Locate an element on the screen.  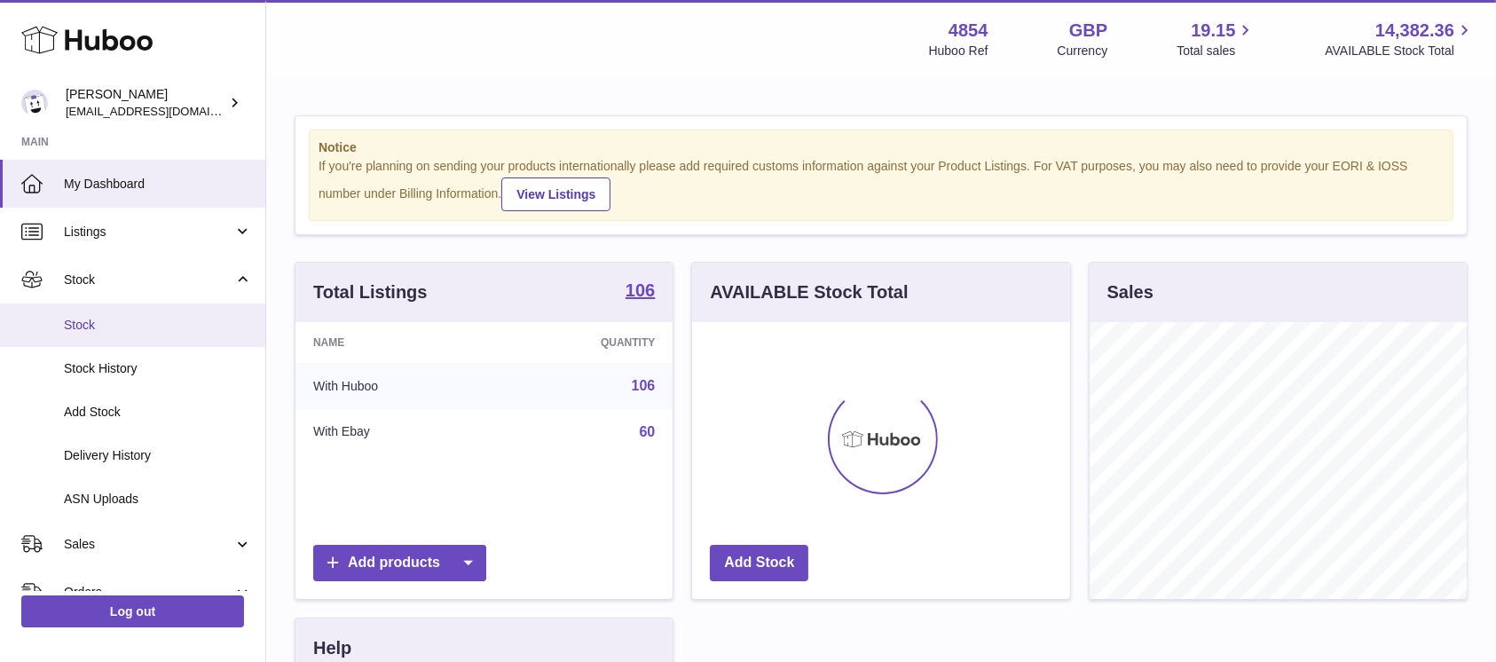
span: Sales is located at coordinates (148, 544).